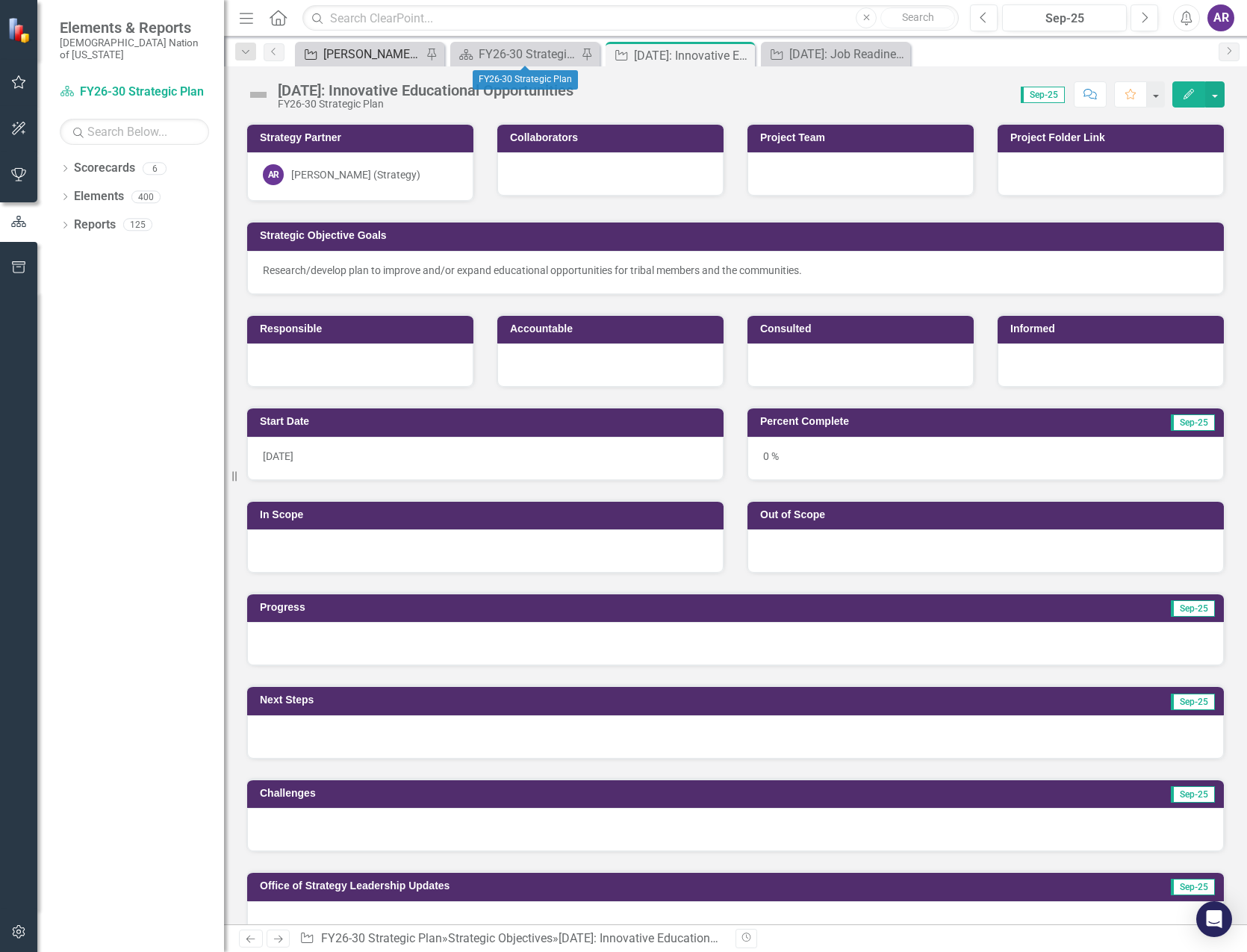 This screenshot has height=952, width=1247. Describe the element at coordinates (362, 329) in the screenshot. I see `h3: Responsible` at that location.